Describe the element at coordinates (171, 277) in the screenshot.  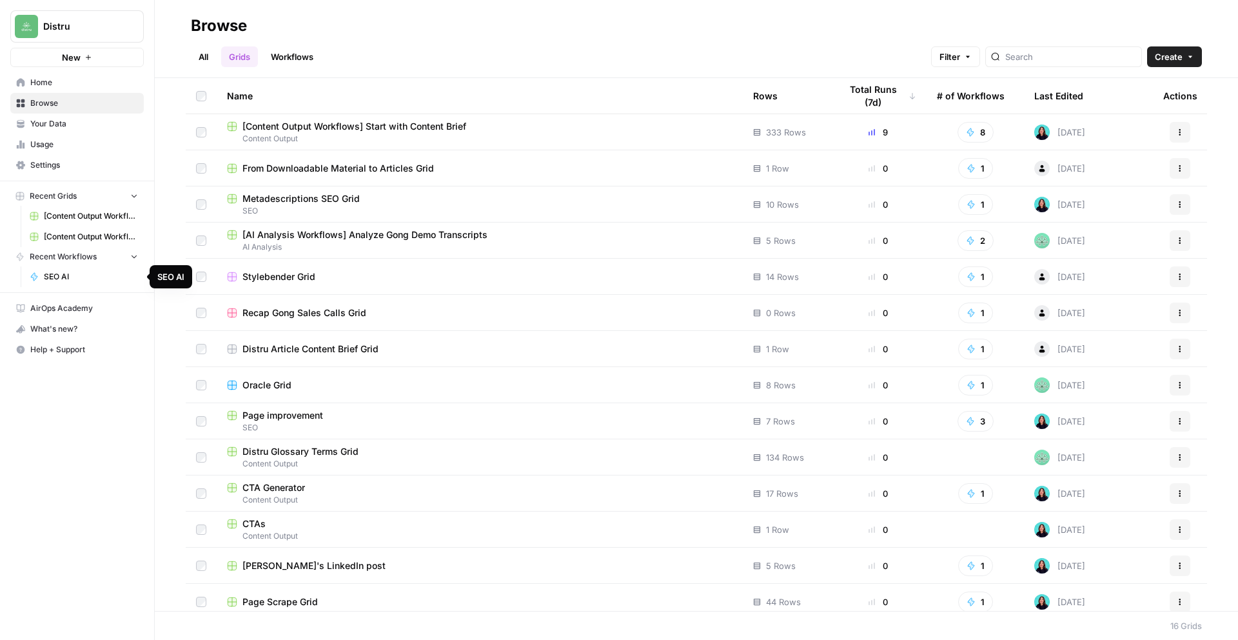
I see `div: SEO AI` at that location.